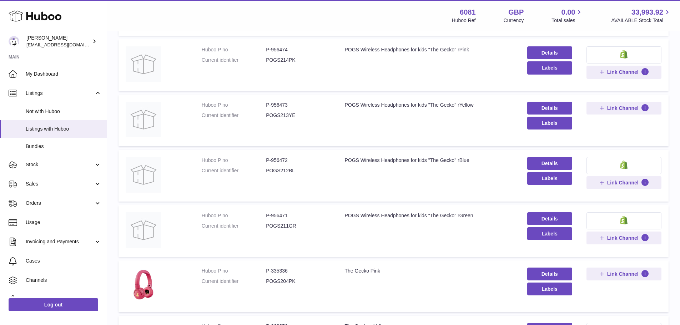 Image resolution: width=680 pixels, height=325 pixels. I want to click on dd: P-335336, so click(298, 271).